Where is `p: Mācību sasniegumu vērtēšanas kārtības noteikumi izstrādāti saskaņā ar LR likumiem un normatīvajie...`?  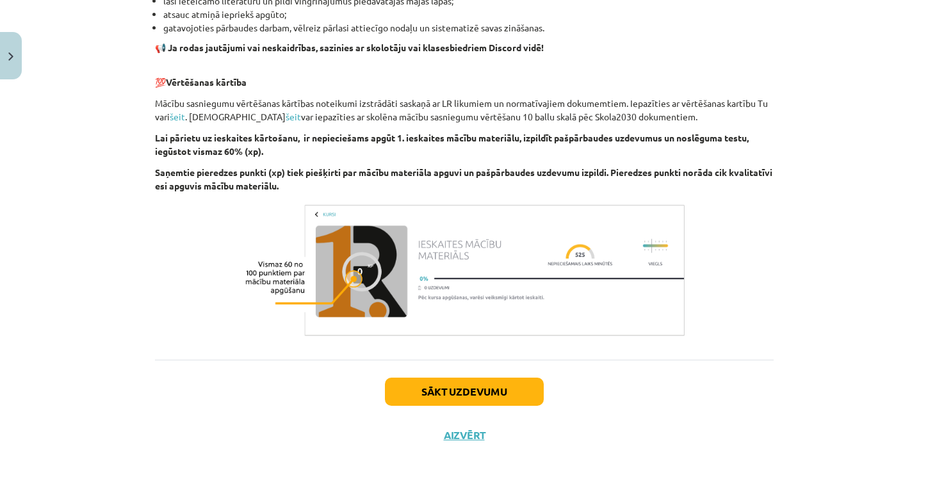
p: Mācību sasniegumu vērtēšanas kārtības noteikumi izstrādāti saskaņā ar LR likumiem un normatīvajie... is located at coordinates (464, 110).